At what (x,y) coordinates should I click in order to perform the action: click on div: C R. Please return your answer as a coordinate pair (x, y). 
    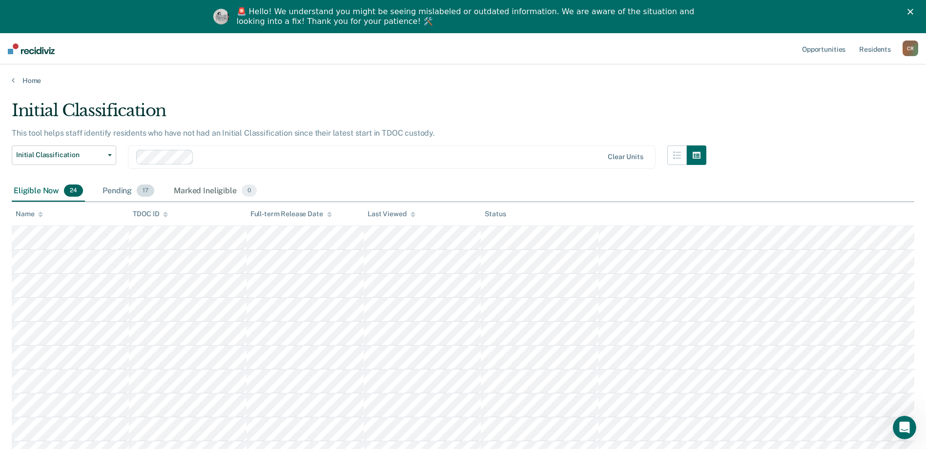
    Looking at the image, I should click on (910, 48).